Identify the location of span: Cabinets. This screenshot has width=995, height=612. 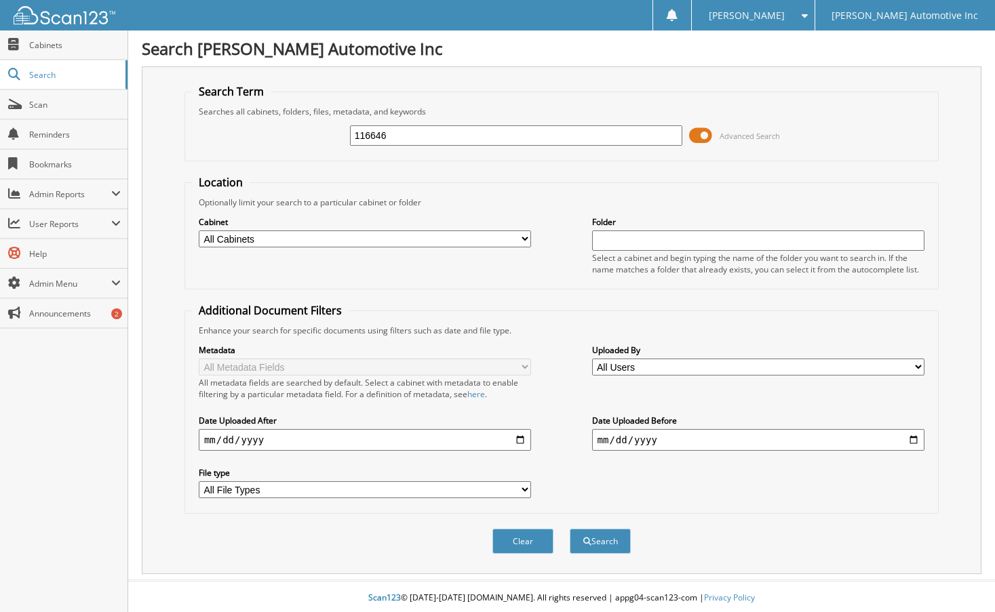
(75, 45).